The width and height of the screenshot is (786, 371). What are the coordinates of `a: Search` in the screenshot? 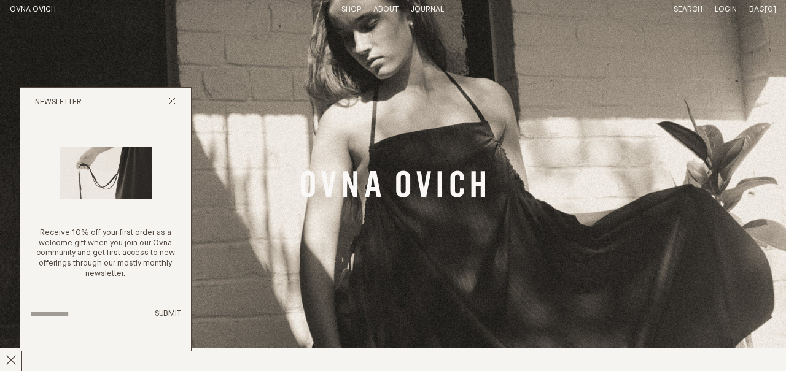 It's located at (688, 9).